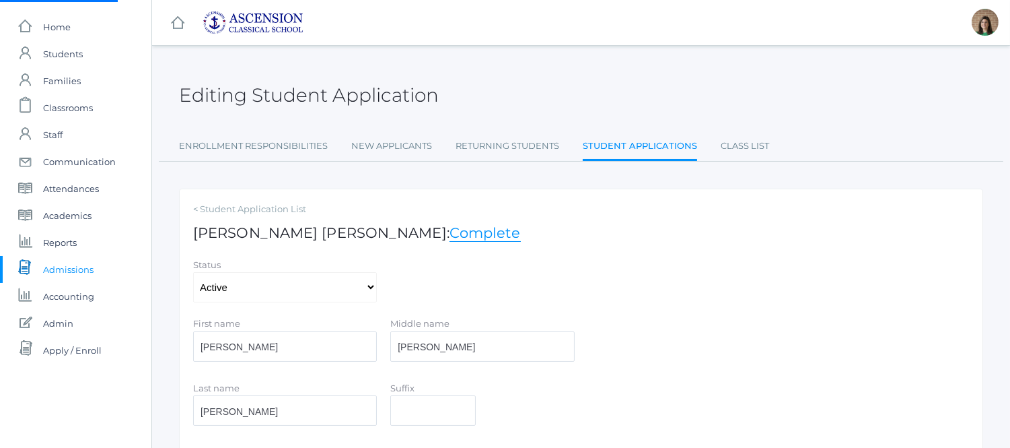  I want to click on span: Admin, so click(58, 323).